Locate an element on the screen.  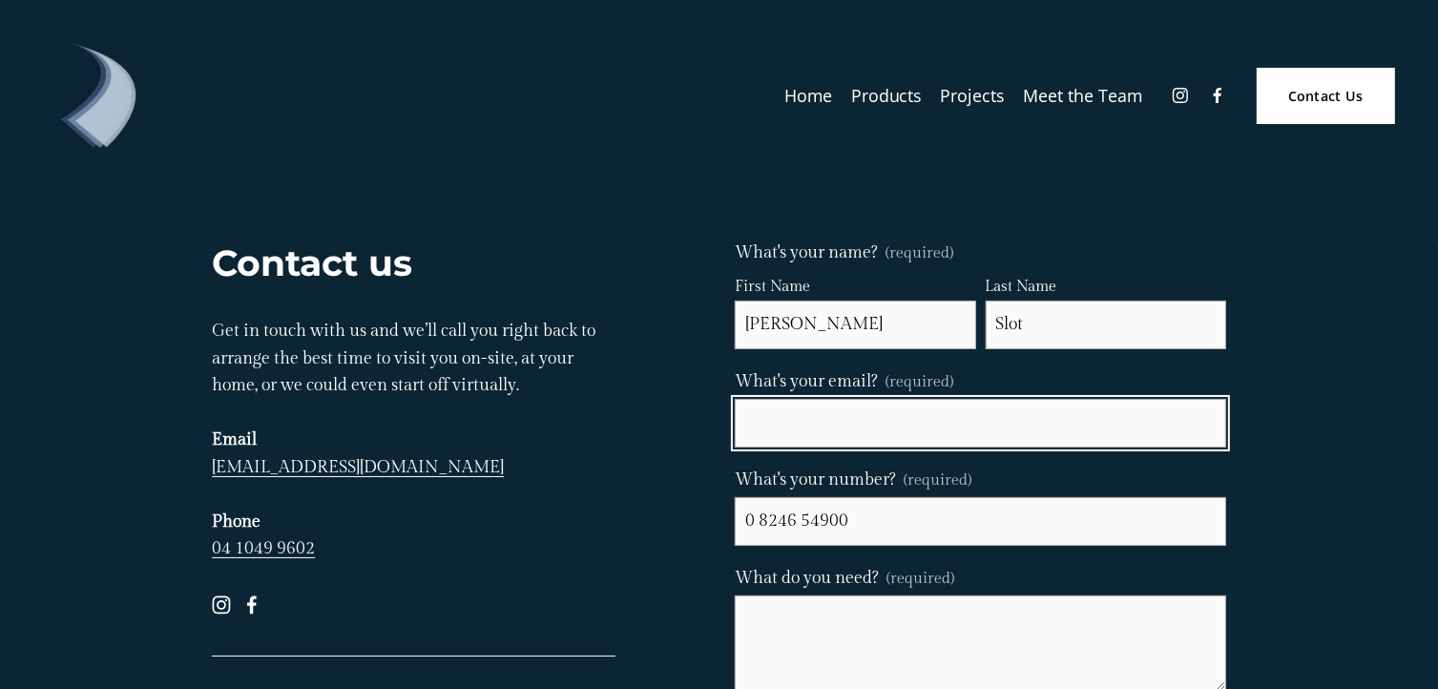
h2: Contact us is located at coordinates (413, 263).